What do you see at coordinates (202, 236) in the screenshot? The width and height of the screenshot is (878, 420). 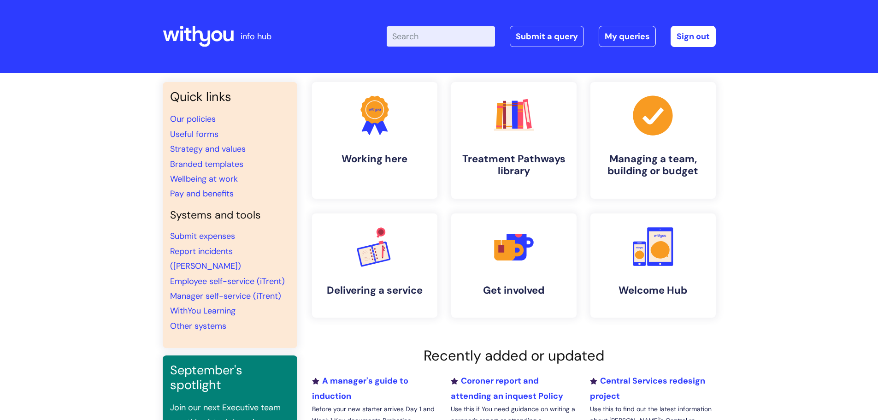 I see `a: Submit expenses` at bounding box center [202, 236].